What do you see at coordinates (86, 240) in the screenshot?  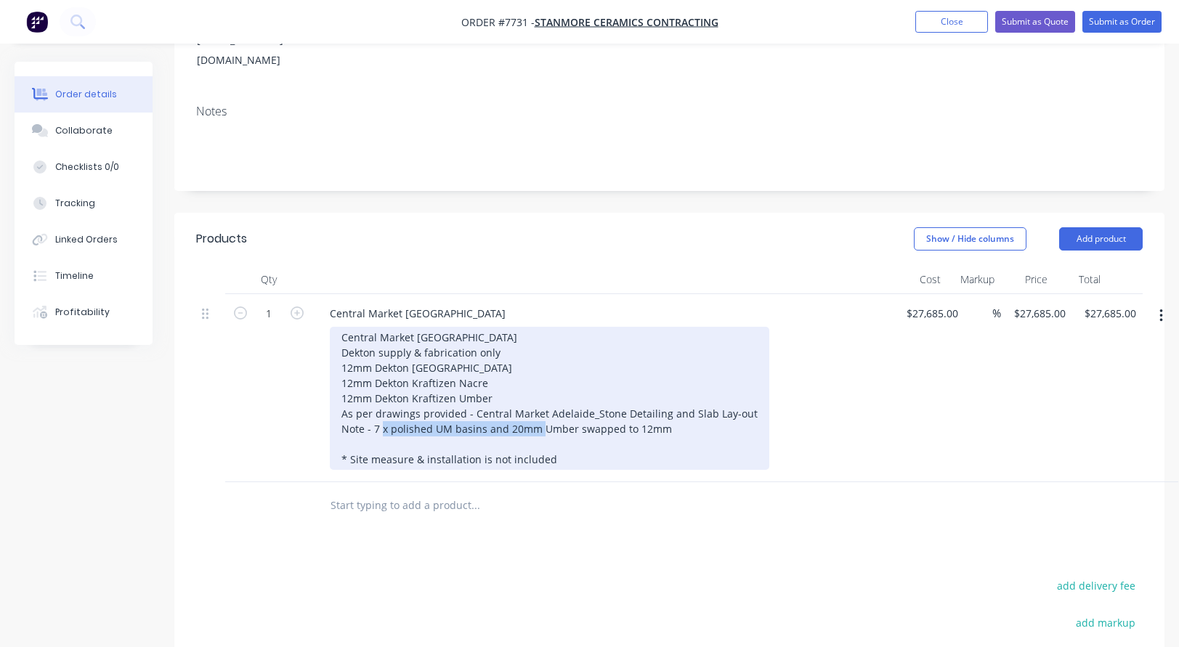 I see `div: Linked Orders` at bounding box center [86, 240].